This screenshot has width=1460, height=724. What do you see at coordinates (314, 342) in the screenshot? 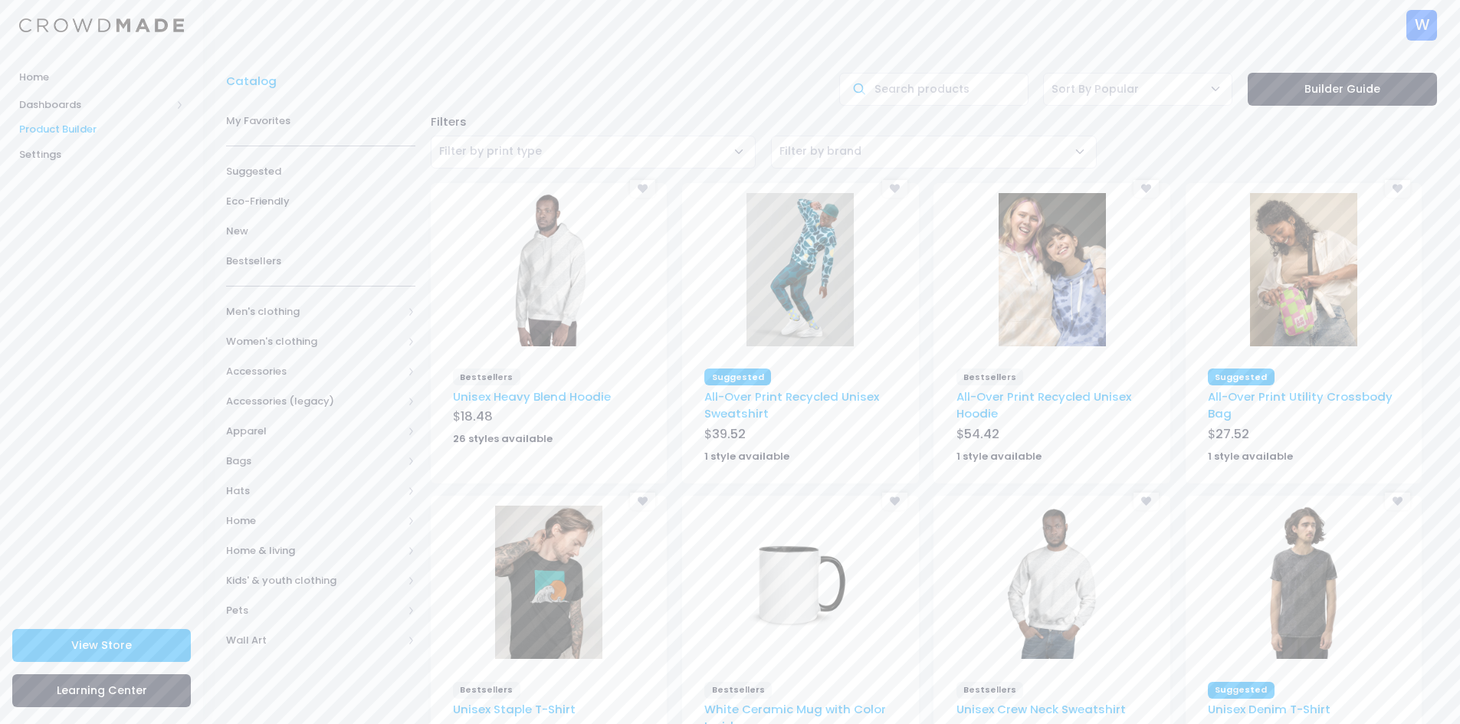
I see `span: Women's clothing` at bounding box center [314, 342].